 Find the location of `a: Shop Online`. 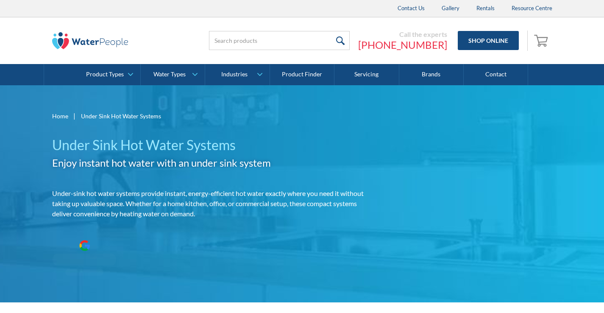

a: Shop Online is located at coordinates (488, 40).